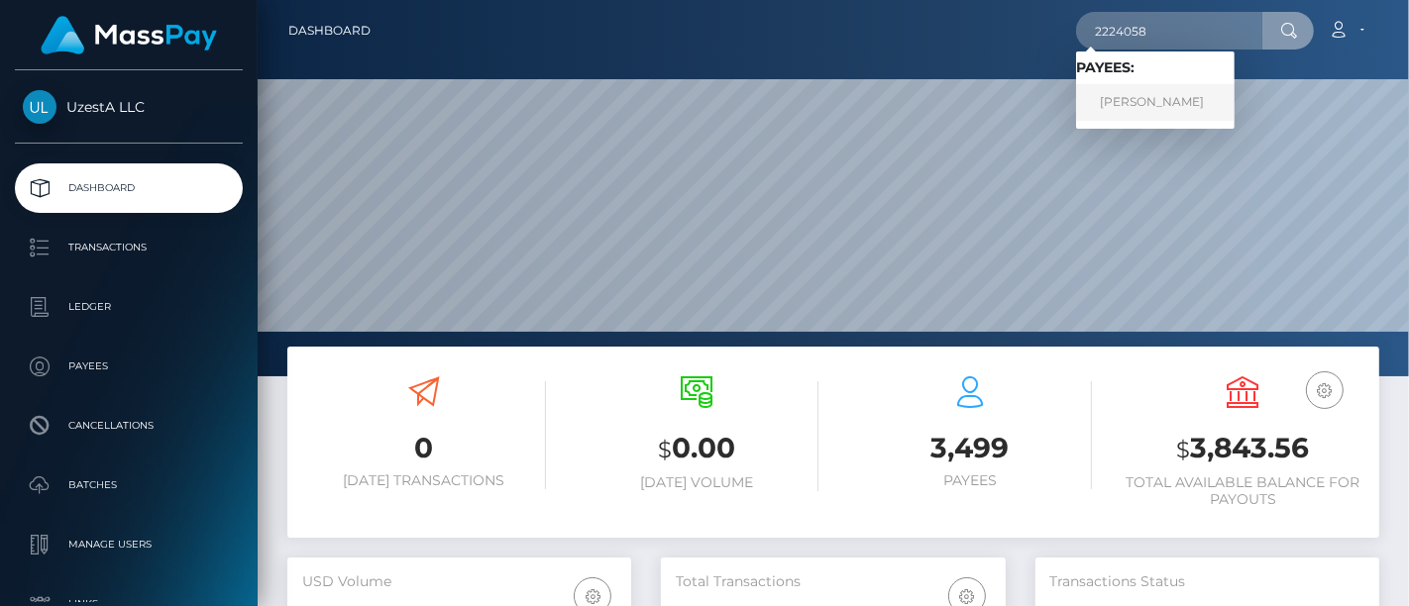 The image size is (1409, 606). I want to click on a: Manage Users, so click(129, 545).